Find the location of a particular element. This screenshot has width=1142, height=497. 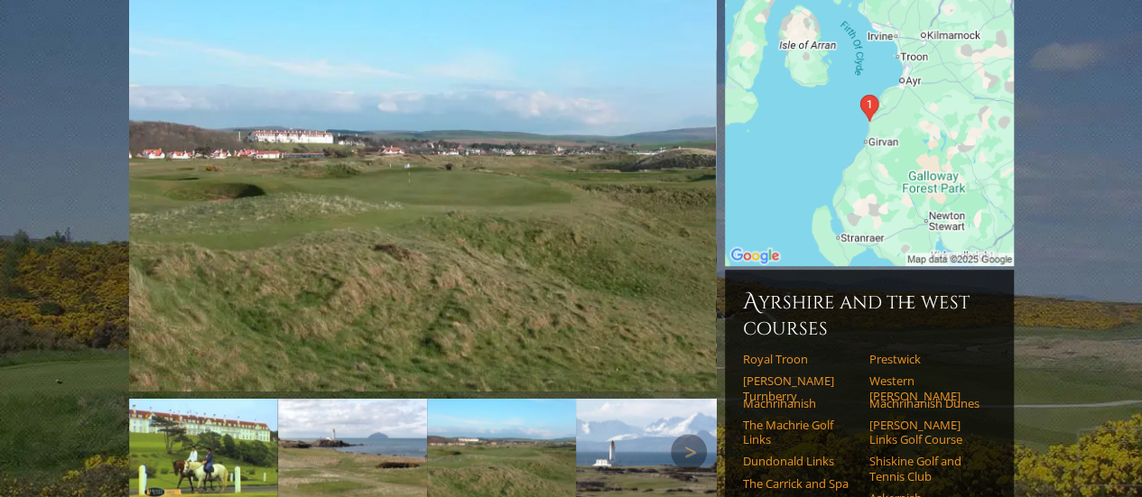

a: Next is located at coordinates (689, 452).